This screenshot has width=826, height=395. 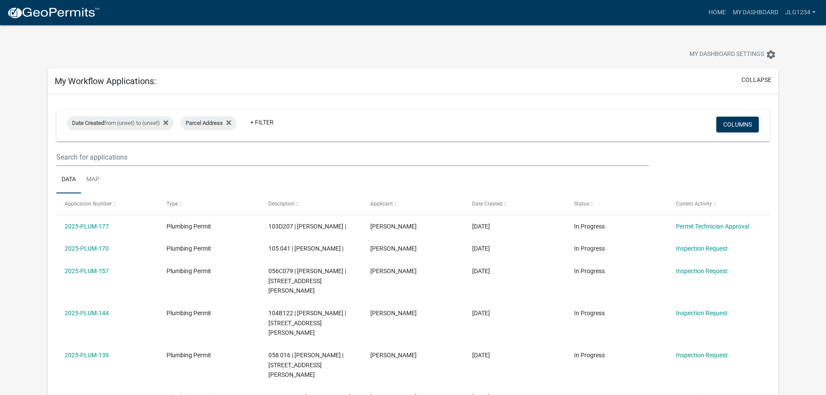 What do you see at coordinates (281, 204) in the screenshot?
I see `span: Description` at bounding box center [281, 204].